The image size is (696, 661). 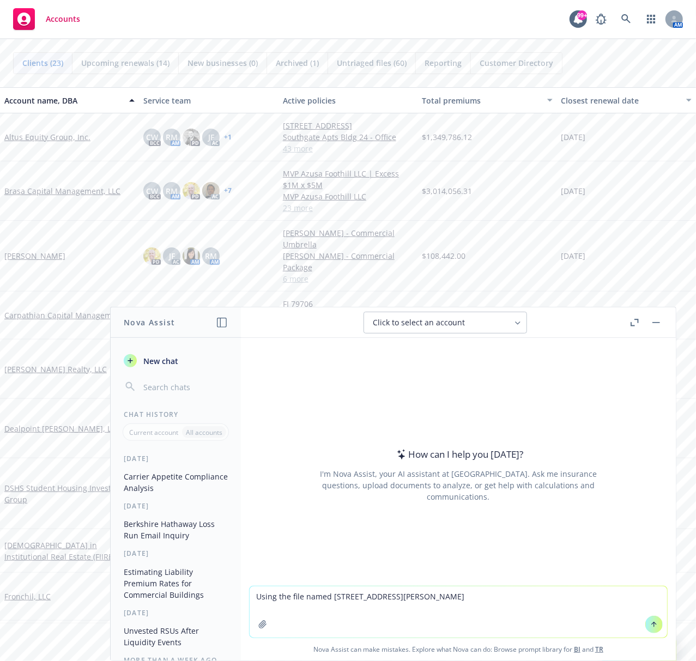 What do you see at coordinates (348, 304) in the screenshot?
I see `a: FI 79706` at bounding box center [348, 304].